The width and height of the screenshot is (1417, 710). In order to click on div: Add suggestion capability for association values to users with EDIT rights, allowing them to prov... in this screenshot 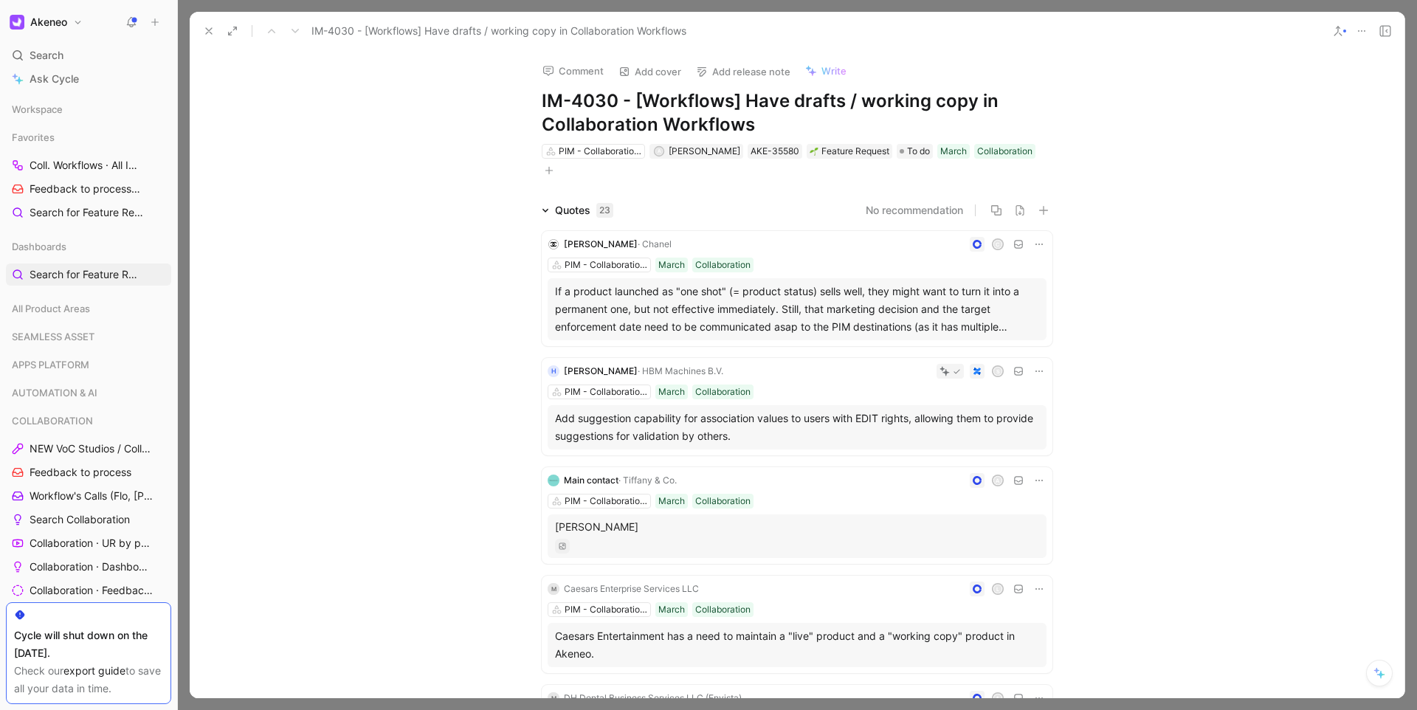, I will do `click(797, 427)`.